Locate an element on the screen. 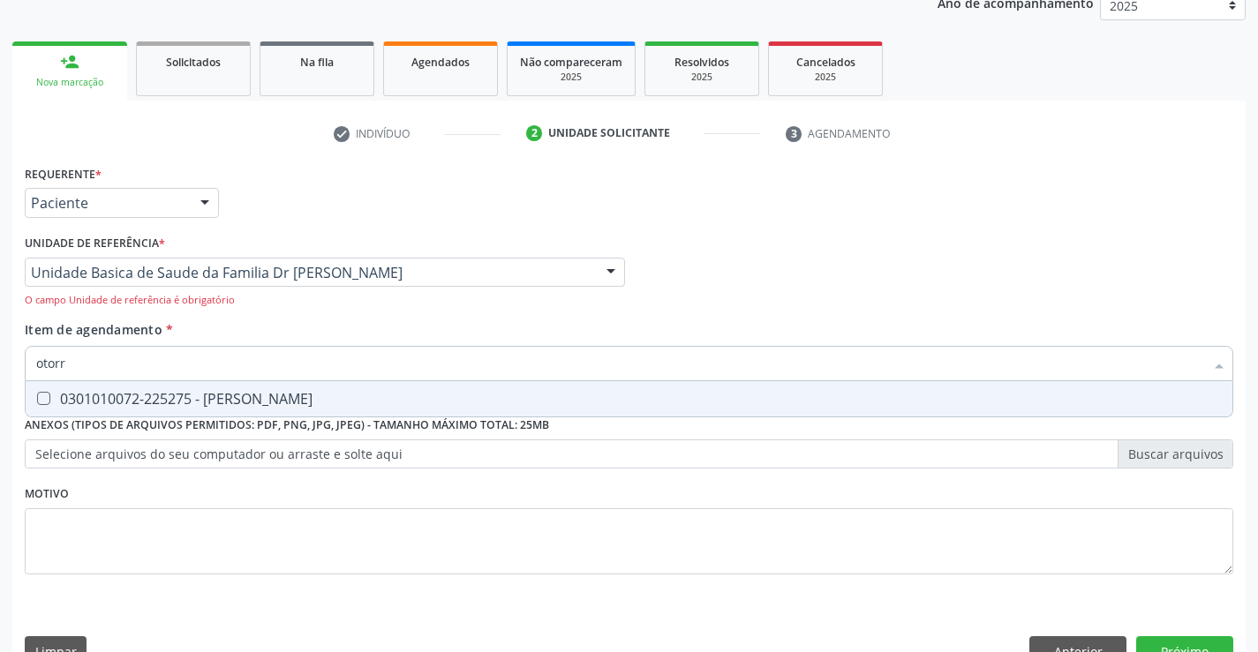 This screenshot has width=1258, height=652. div: O campo Unidade de referência é obrigatório is located at coordinates (325, 300).